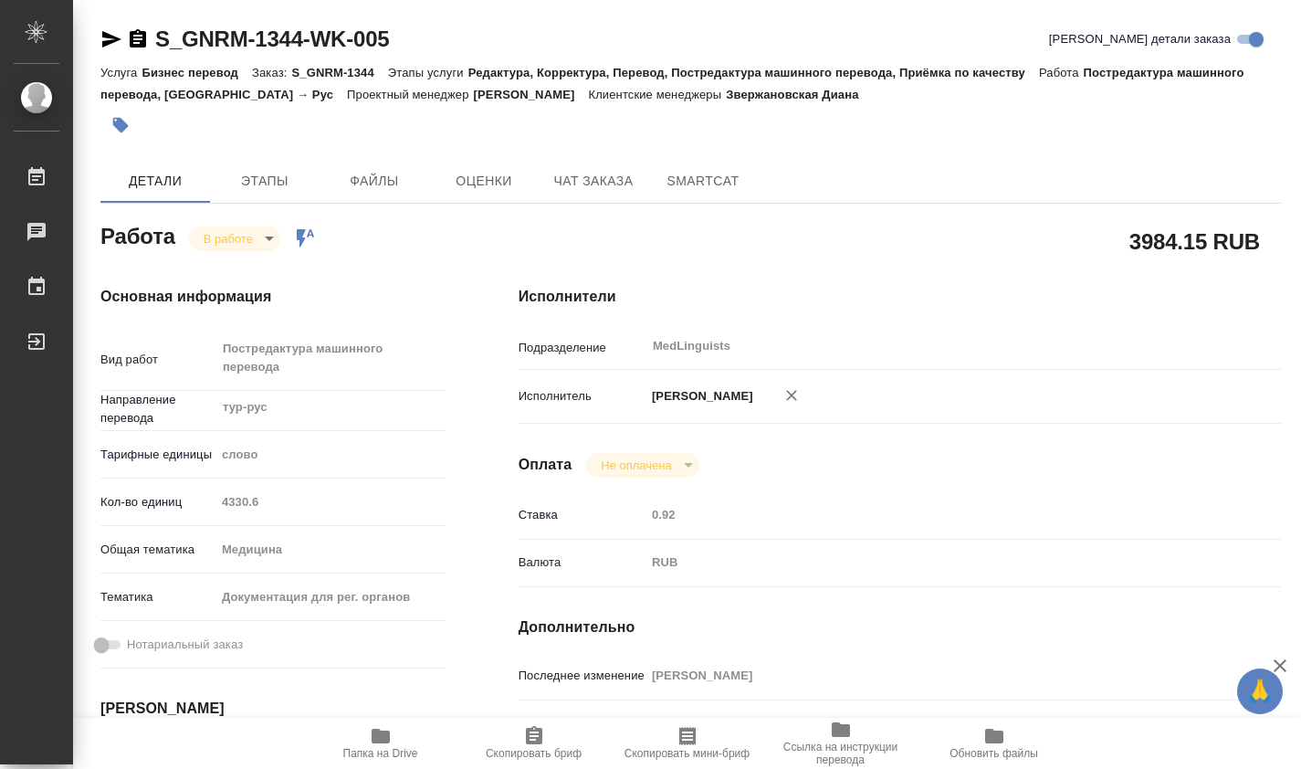  What do you see at coordinates (138, 39) in the screenshot?
I see `button: Скопировать ссылку` at bounding box center [138, 39].